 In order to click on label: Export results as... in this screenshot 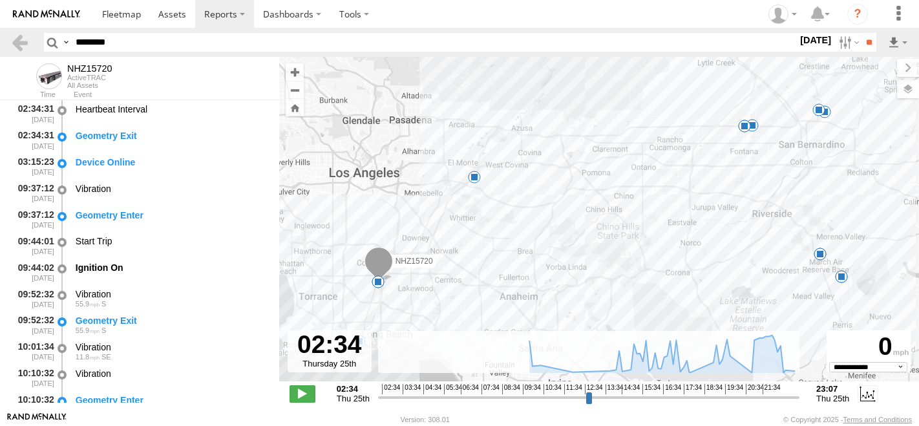, I will do `click(897, 42)`.